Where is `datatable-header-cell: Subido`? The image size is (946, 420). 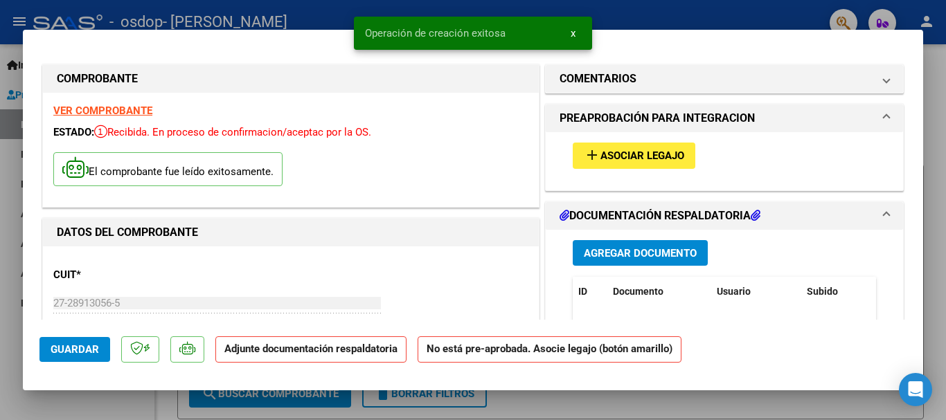 datatable-header-cell: Subido is located at coordinates (835, 291).